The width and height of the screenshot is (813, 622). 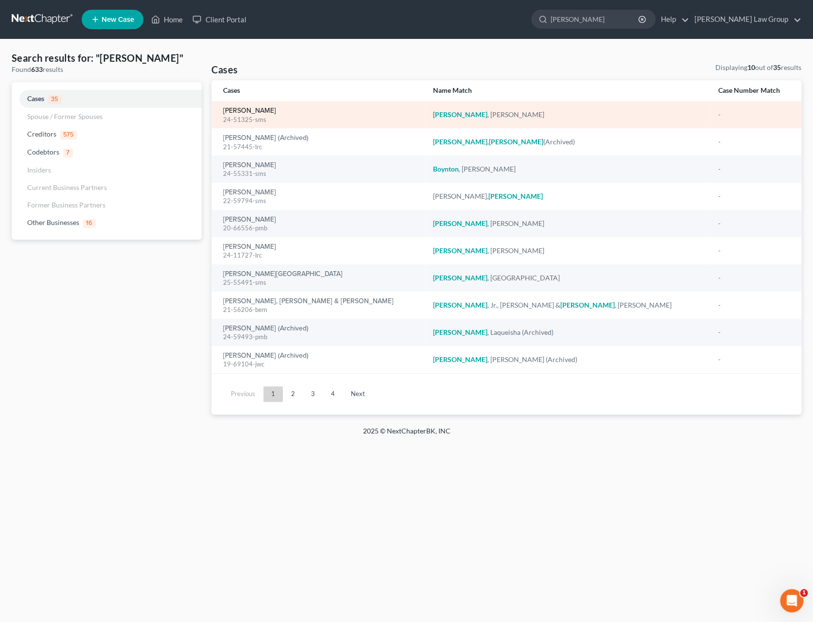 What do you see at coordinates (106, 188) in the screenshot?
I see `a: Current Business Partners` at bounding box center [106, 188].